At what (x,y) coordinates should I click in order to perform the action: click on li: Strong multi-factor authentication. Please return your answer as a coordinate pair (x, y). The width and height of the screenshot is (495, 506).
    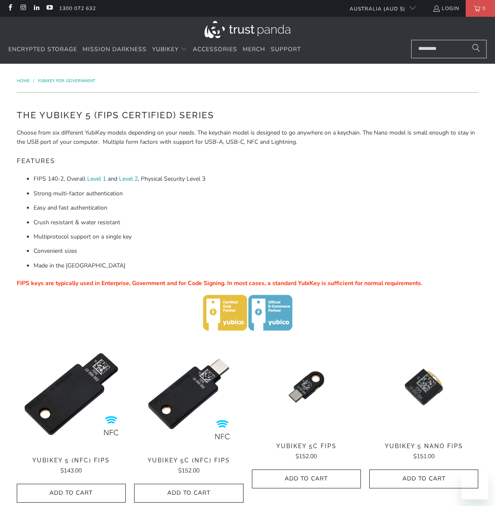
    Looking at the image, I should click on (256, 194).